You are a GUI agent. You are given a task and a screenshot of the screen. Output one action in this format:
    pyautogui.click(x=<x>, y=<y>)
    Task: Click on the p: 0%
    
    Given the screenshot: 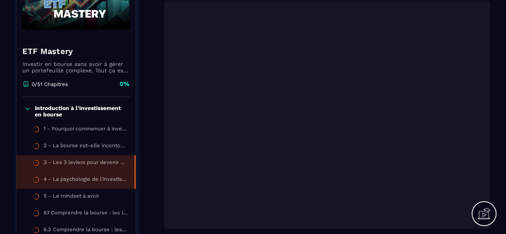 What is the action you would take?
    pyautogui.click(x=124, y=84)
    